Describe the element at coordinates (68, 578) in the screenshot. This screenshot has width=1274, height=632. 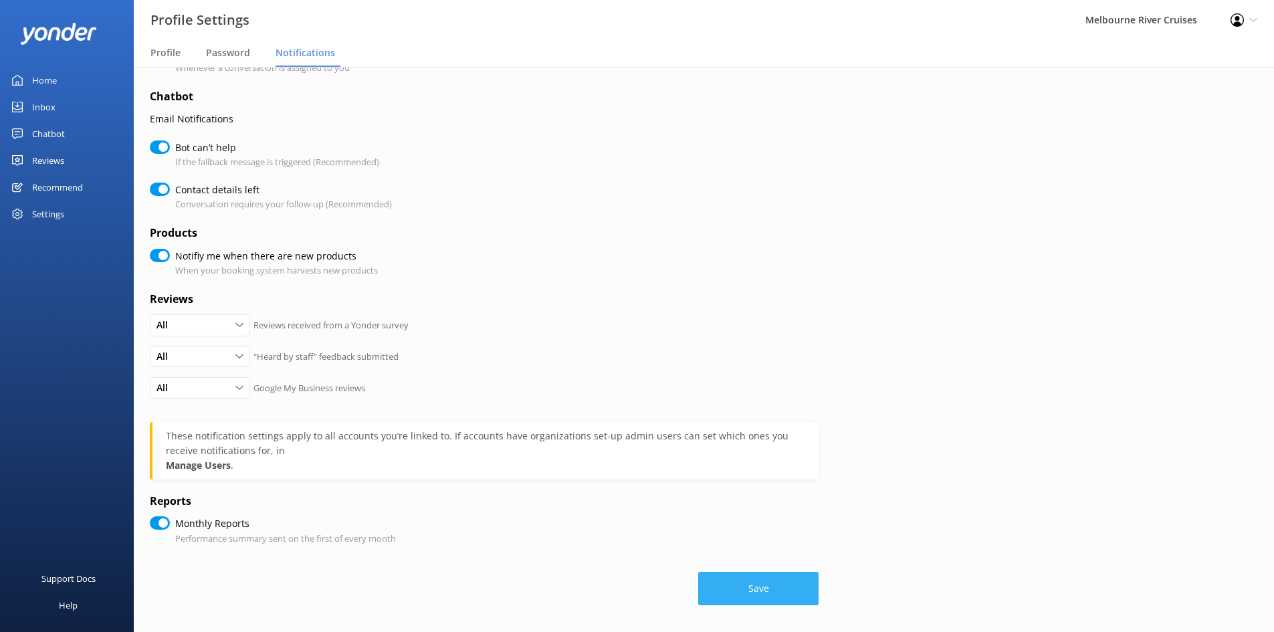
I see `div: Support Docs` at that location.